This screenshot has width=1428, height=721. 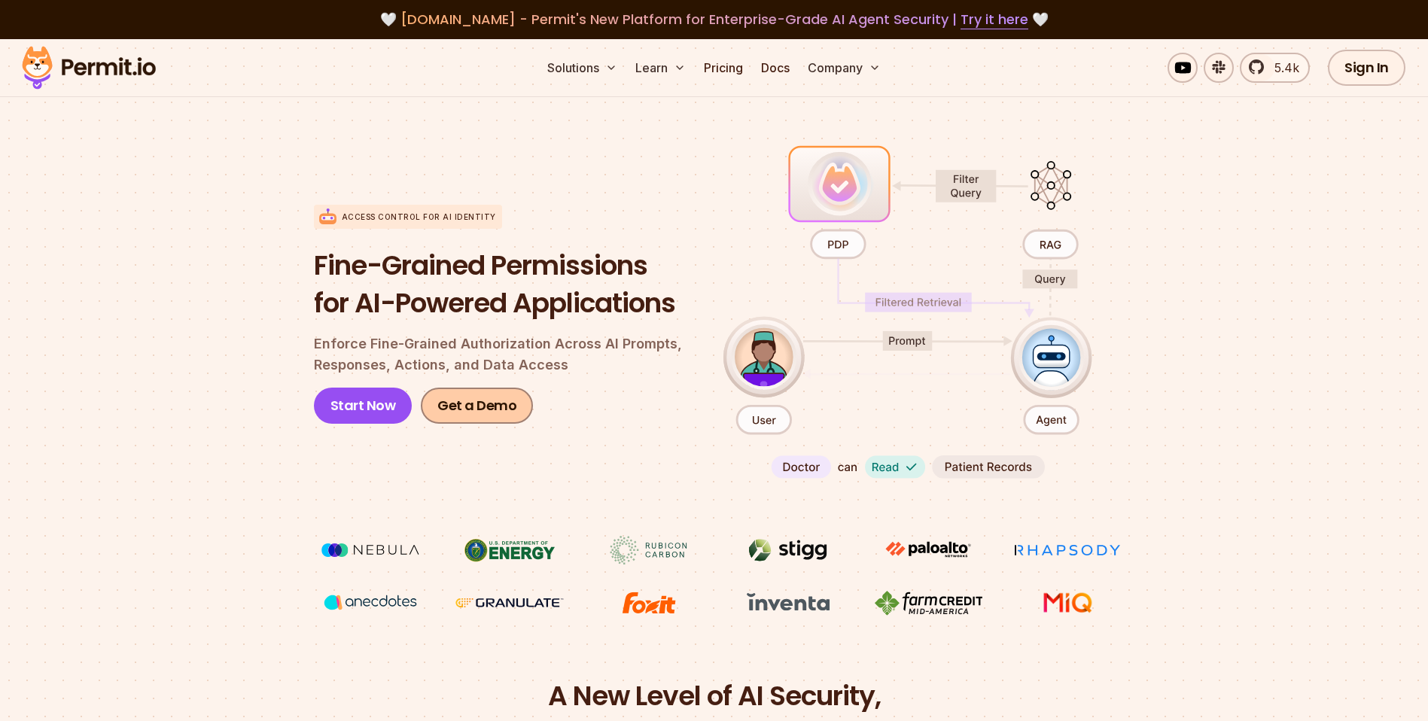 What do you see at coordinates (507, 354) in the screenshot?
I see `p: Enforce Fine-Grained Authorization Across AI Prompts, Responses, Actions, and Data Access` at bounding box center [507, 354].